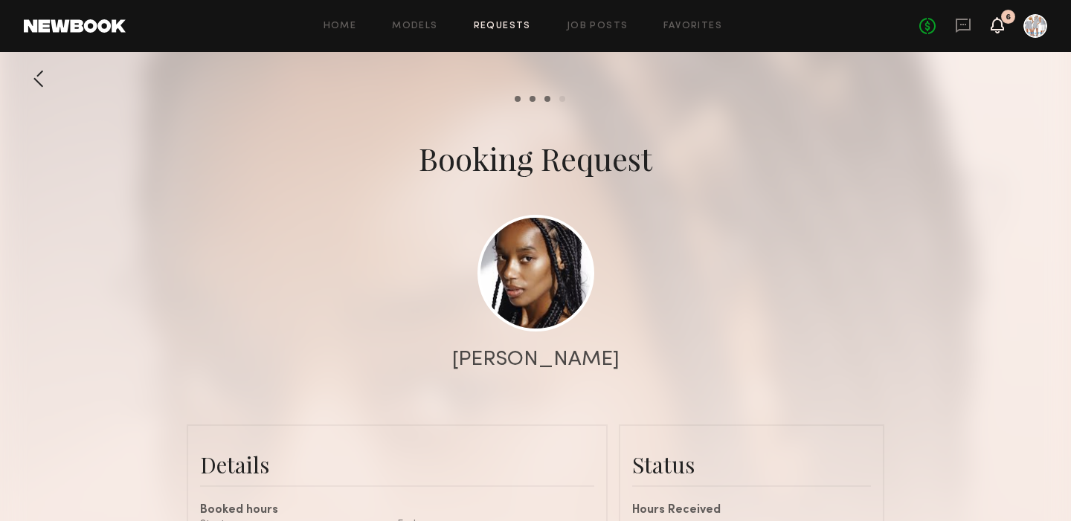 The image size is (1071, 521). Describe the element at coordinates (692, 26) in the screenshot. I see `a: Favorites` at that location.